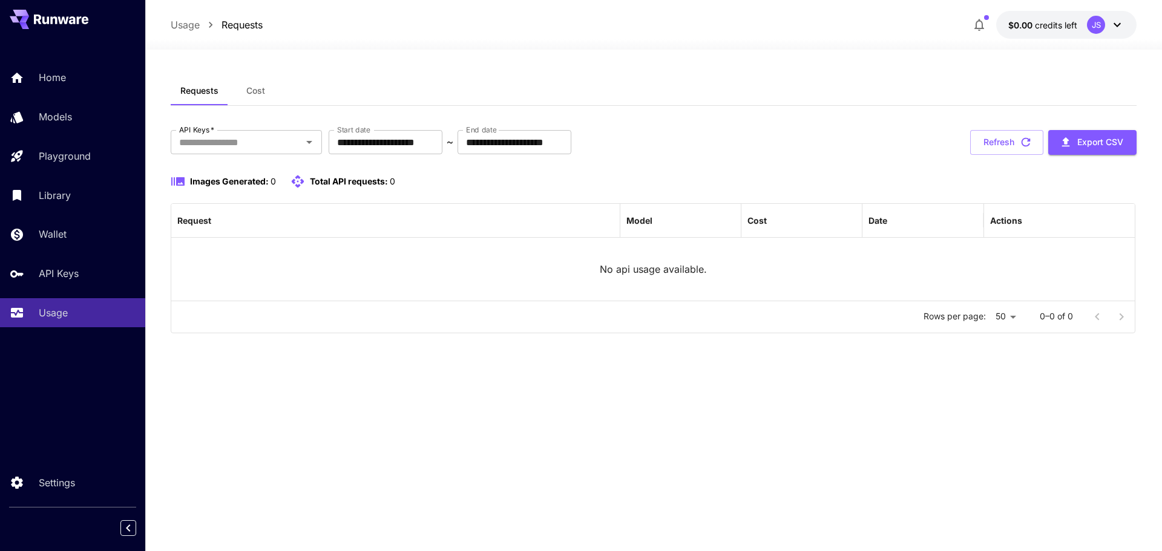  Describe the element at coordinates (59, 274) in the screenshot. I see `p: API Keys` at that location.